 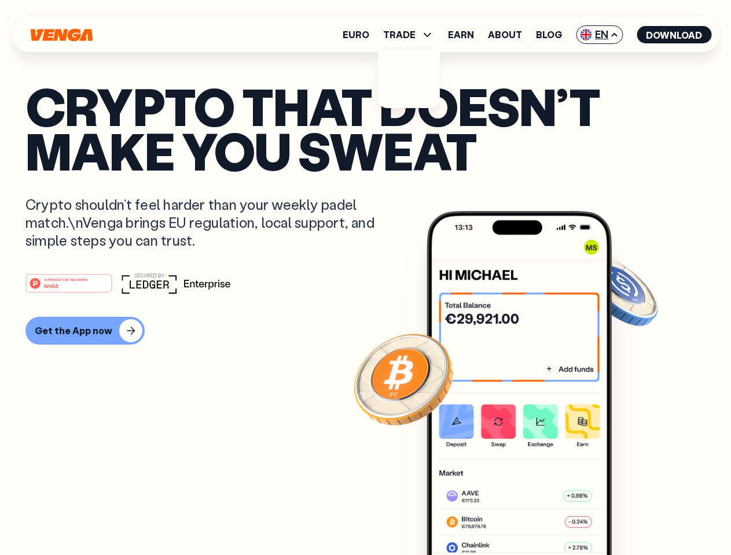 I want to click on img: flag-uk, so click(x=586, y=35).